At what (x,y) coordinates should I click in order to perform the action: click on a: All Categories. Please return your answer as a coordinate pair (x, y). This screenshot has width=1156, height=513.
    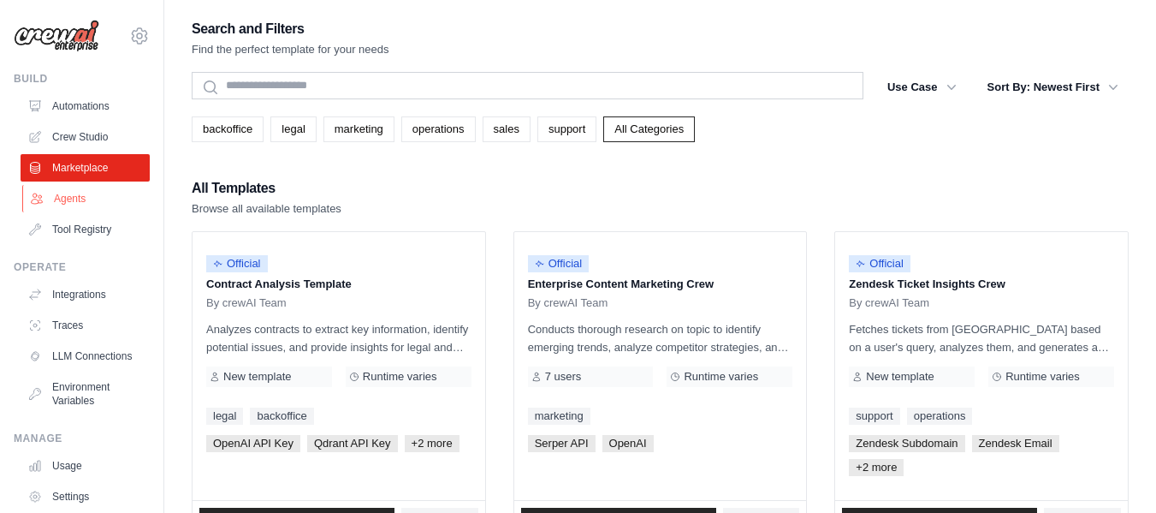
    Looking at the image, I should click on (649, 129).